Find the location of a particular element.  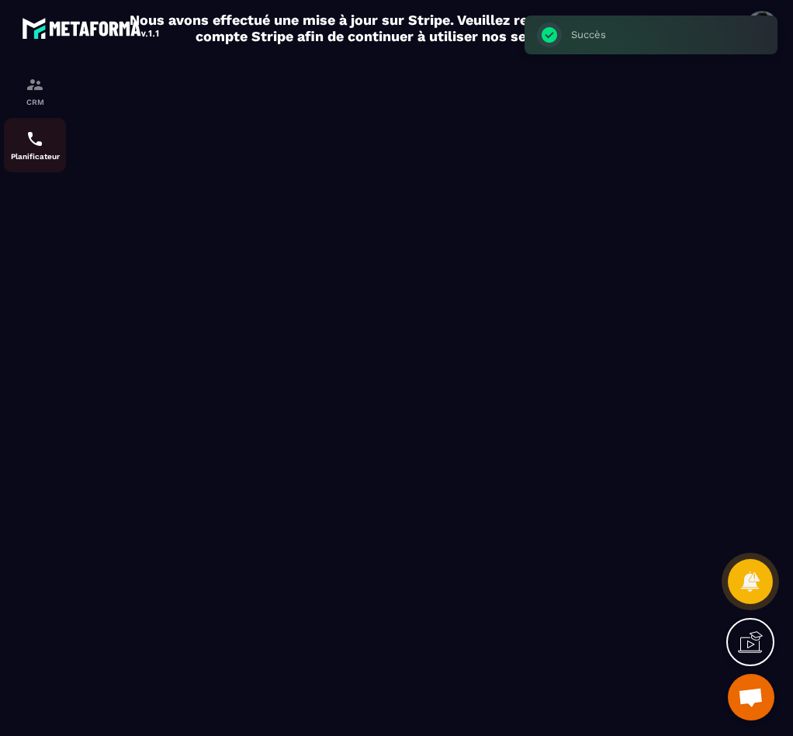

a: schedulerschedulerPlanificateur is located at coordinates (35, 145).